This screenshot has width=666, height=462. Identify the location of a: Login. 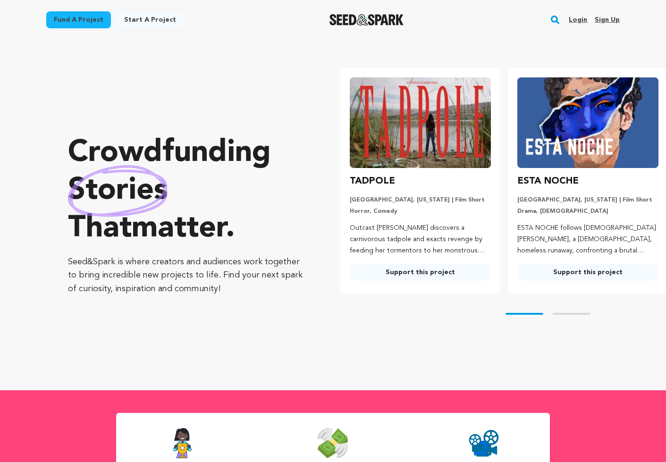
(578, 20).